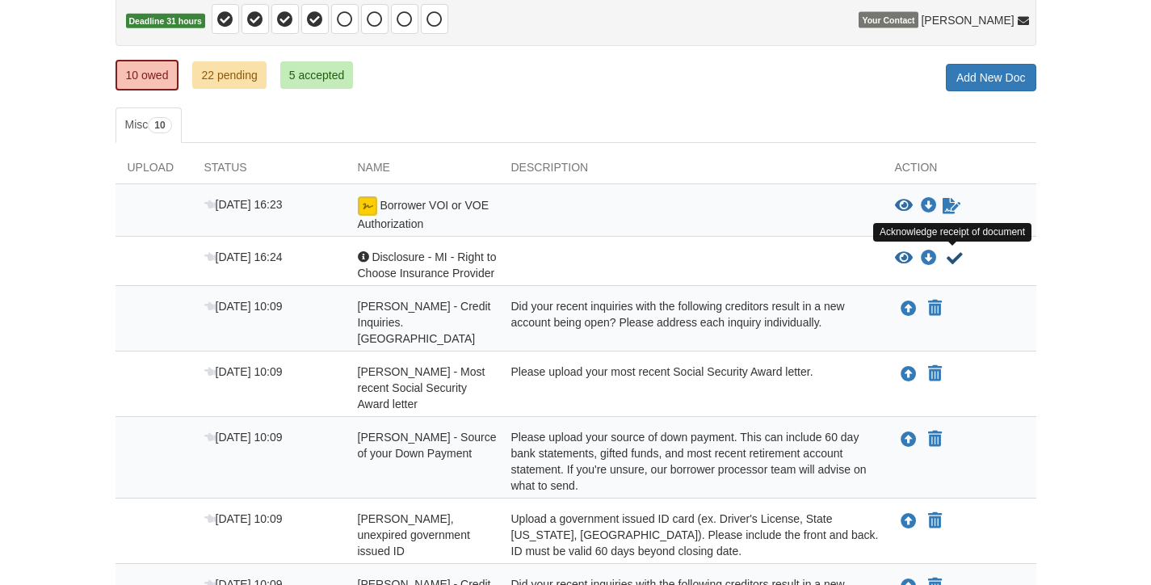 The image size is (1151, 585). I want to click on button: View Disclosure - MI - Right to Choose Insurance Provider, so click(904, 258).